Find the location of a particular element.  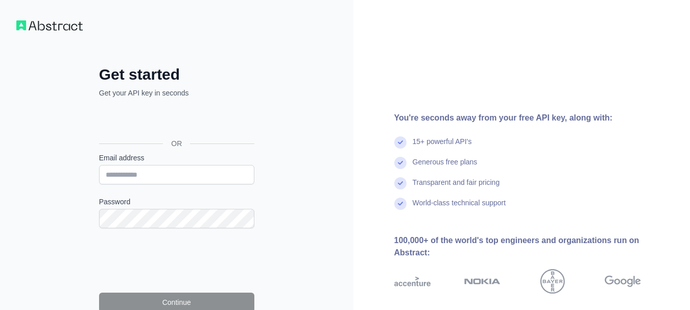

div: Generous free plans is located at coordinates (445, 167).